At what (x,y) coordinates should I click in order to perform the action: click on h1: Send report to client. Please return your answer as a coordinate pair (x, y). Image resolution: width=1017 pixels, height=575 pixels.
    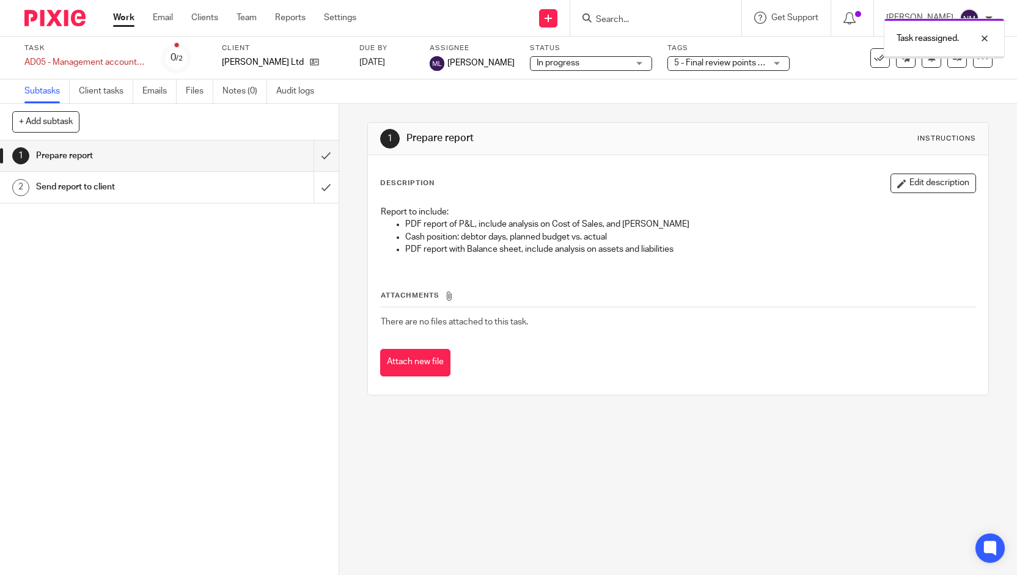
    Looking at the image, I should click on (124, 187).